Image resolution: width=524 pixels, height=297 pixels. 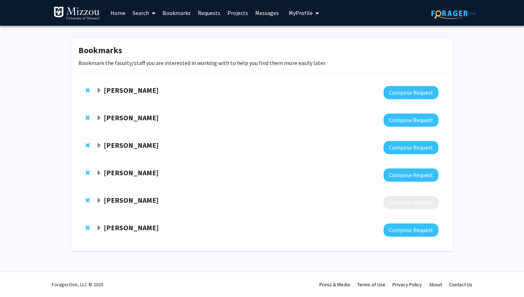 What do you see at coordinates (461, 284) in the screenshot?
I see `a: Contact Us` at bounding box center [461, 284].